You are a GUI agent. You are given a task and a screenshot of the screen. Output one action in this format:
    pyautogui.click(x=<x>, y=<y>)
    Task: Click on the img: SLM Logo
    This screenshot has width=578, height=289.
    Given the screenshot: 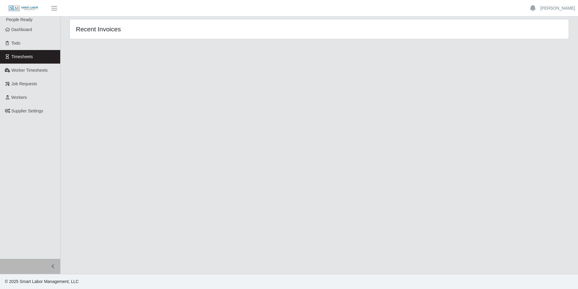 What is the action you would take?
    pyautogui.click(x=23, y=8)
    